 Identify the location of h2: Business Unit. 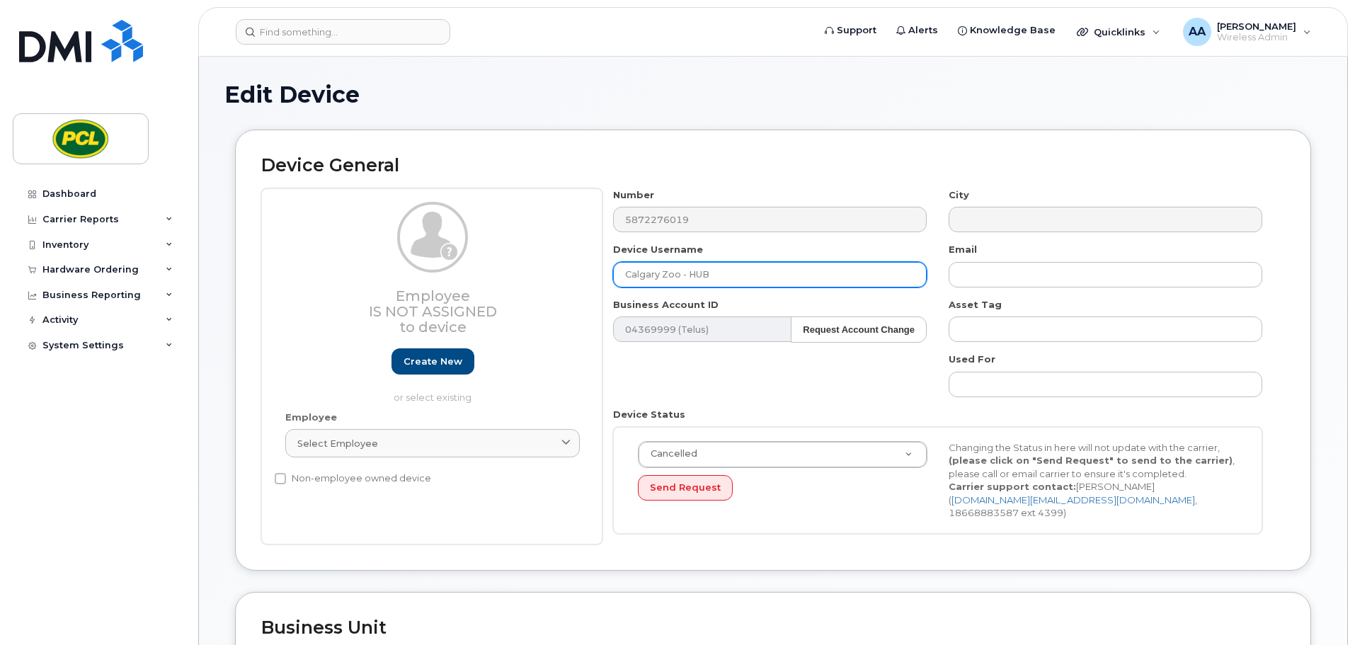
(773, 628).